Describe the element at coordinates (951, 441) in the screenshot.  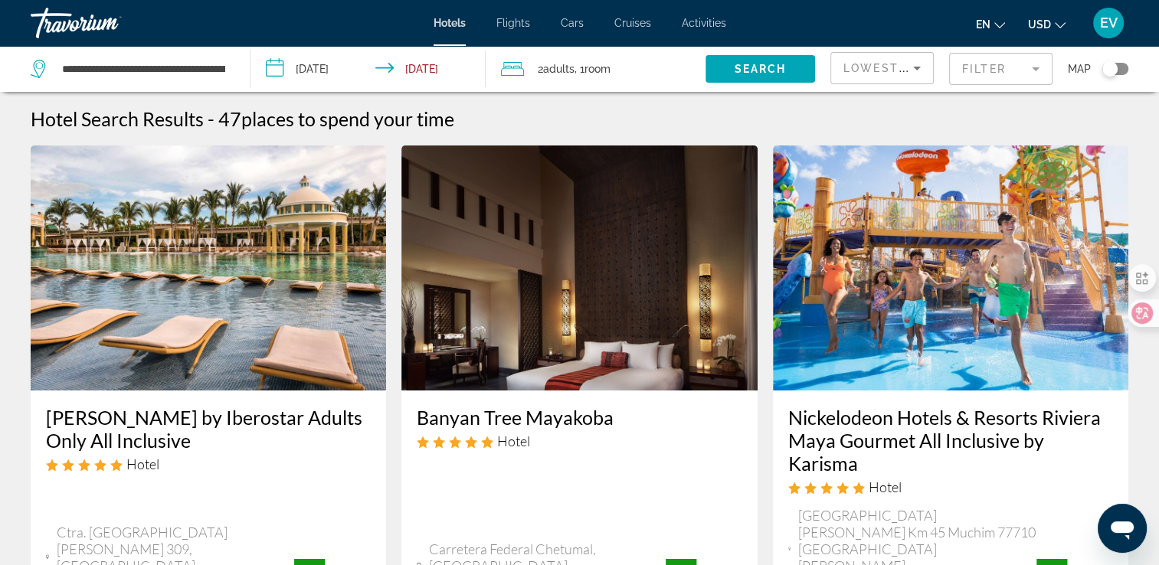
I see `h3: Nickelodeon Hotels & Resorts Riviera Maya Gourmet All Inclusive by Karisma` at that location.